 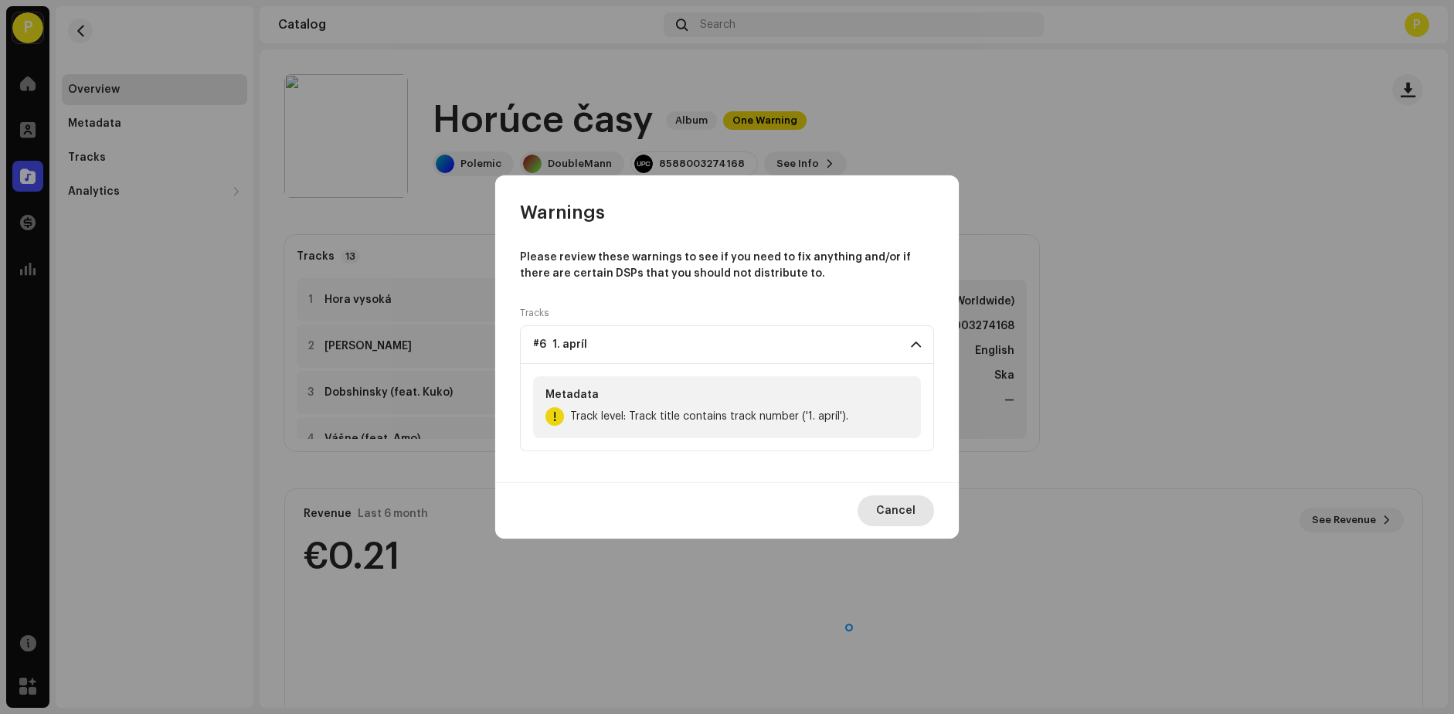 I want to click on p-accordion-content: #6 1. apríl, so click(x=727, y=407).